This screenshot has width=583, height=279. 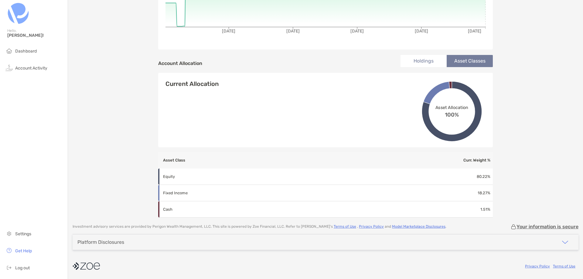 I want to click on img: get-help icon, so click(x=9, y=251).